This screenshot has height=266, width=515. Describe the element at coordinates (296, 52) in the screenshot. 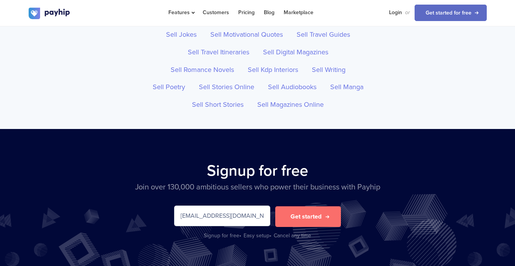

I see `a: Sell Digital Magazines` at that location.